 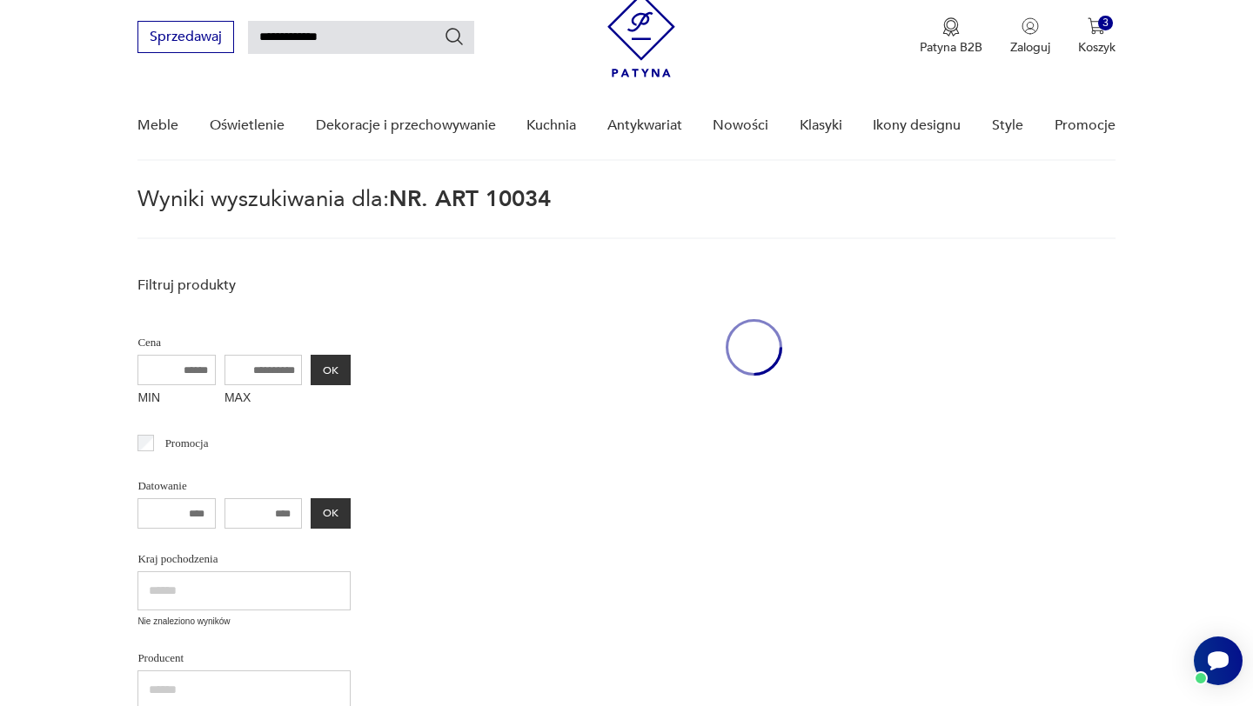 I want to click on p: Producent, so click(x=244, y=658).